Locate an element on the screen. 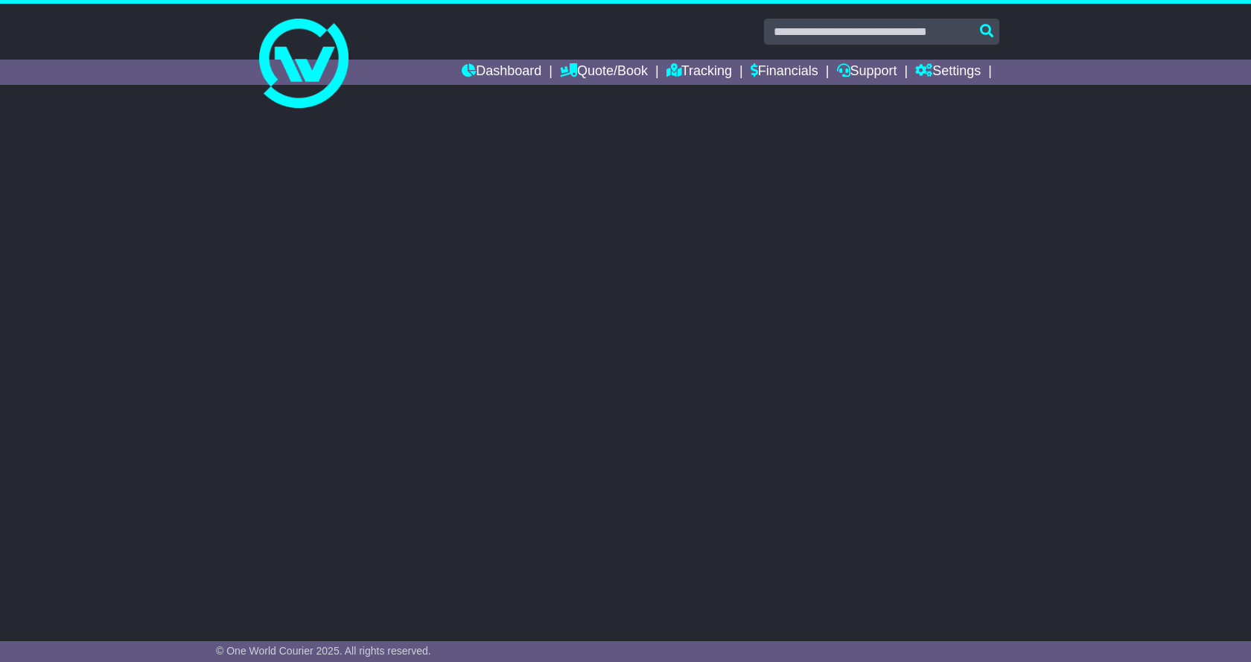  a: Quote/Book is located at coordinates (604, 72).